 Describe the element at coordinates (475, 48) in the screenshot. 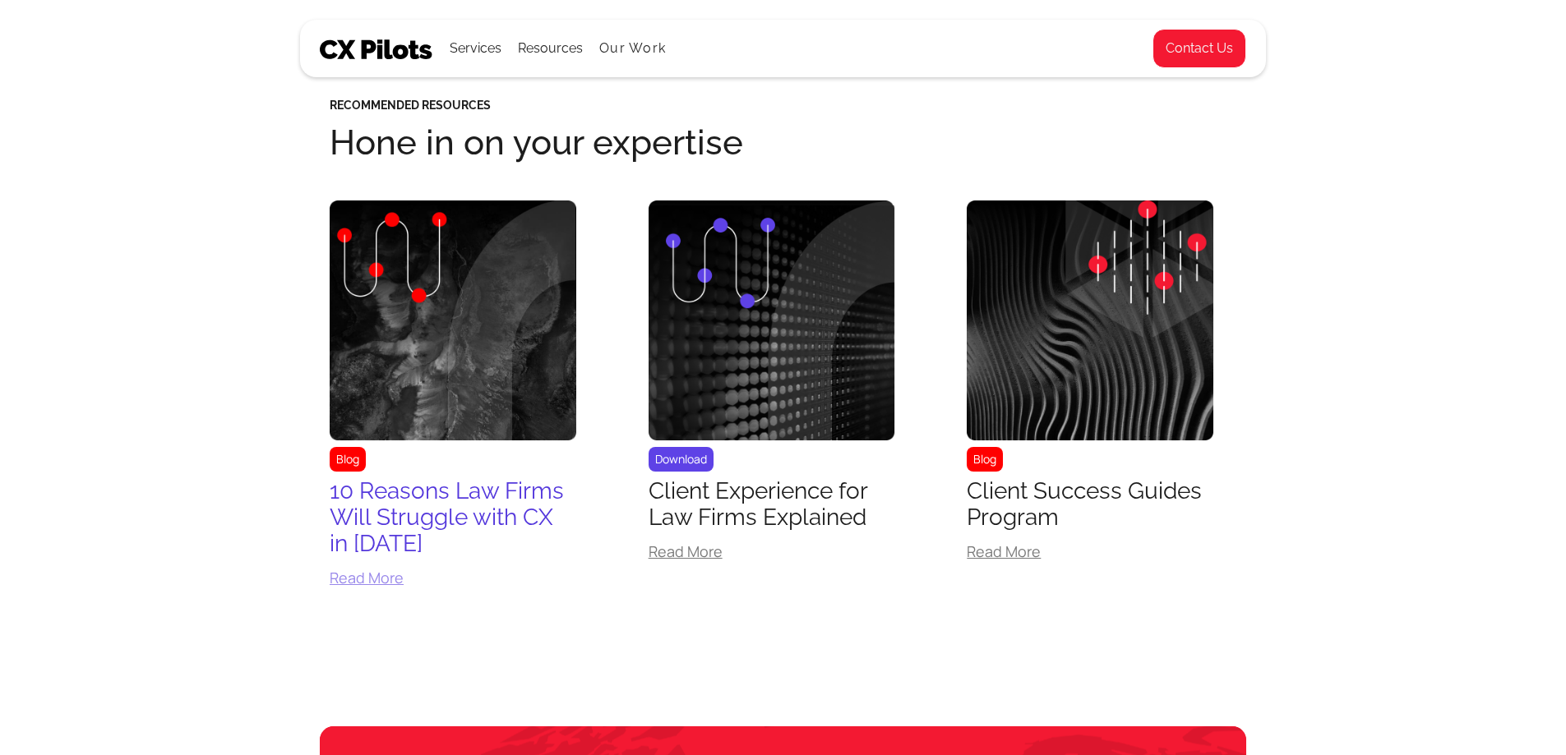

I see `div: Services` at that location.